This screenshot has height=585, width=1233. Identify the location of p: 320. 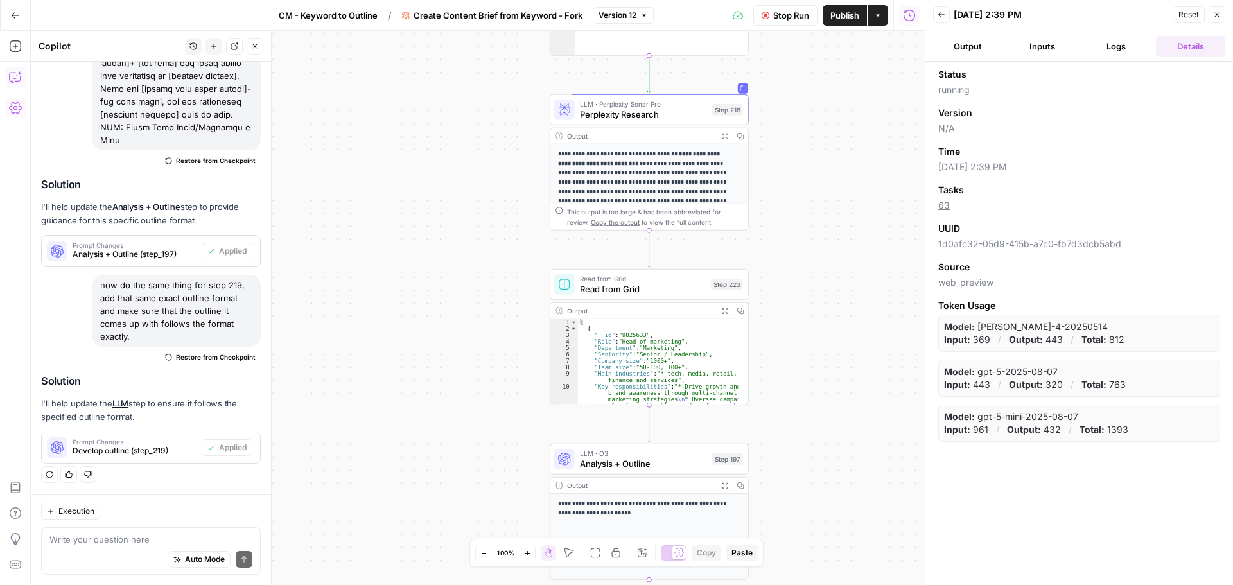
(1036, 385).